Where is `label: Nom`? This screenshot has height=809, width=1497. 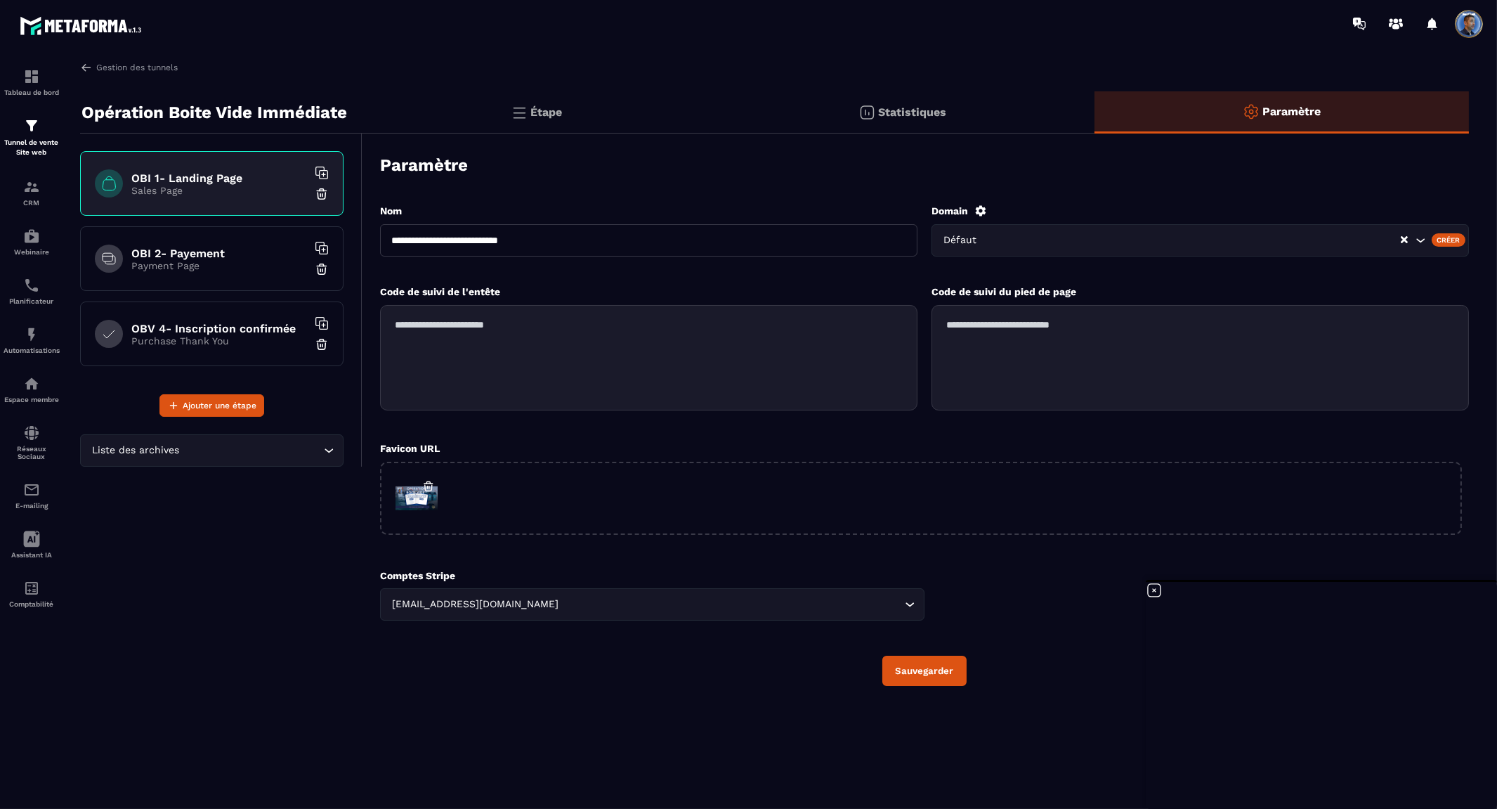 label: Nom is located at coordinates (391, 211).